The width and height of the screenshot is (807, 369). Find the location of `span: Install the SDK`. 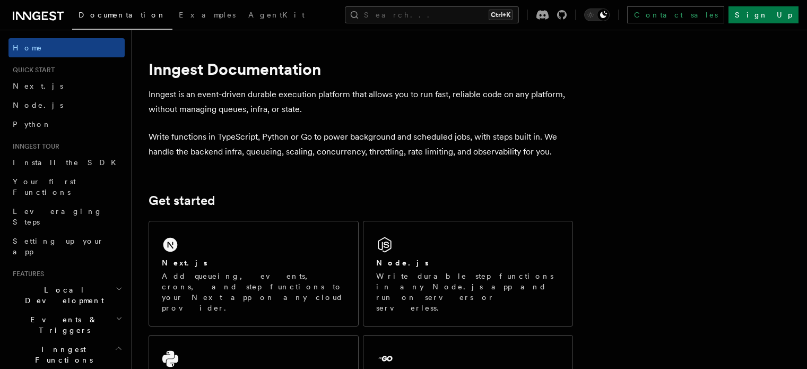

span: Install the SDK is located at coordinates (67, 162).